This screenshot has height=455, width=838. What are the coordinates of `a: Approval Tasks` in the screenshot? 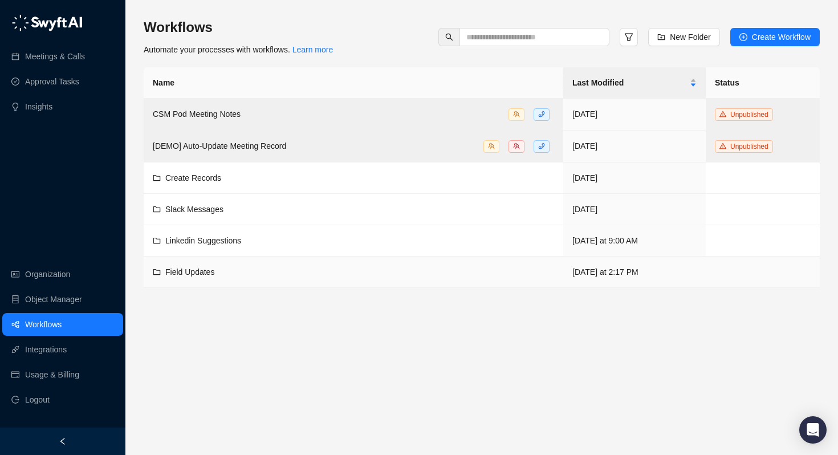 It's located at (52, 81).